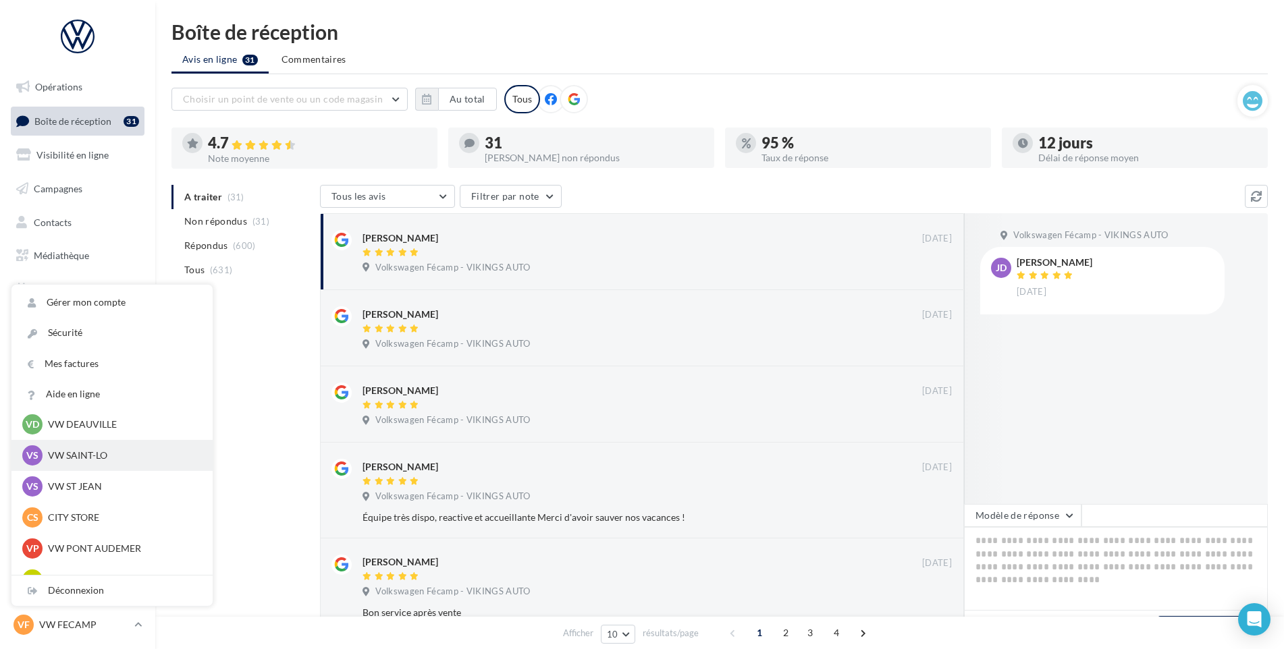 This screenshot has height=649, width=1284. Describe the element at coordinates (122, 456) in the screenshot. I see `p: VW SAINT-LO` at that location.